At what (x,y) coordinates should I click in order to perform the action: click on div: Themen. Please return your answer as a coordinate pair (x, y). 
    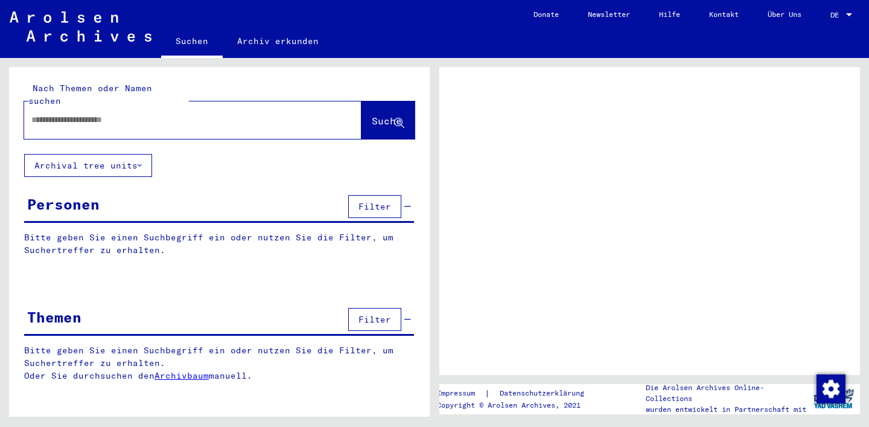
    Looking at the image, I should click on (54, 317).